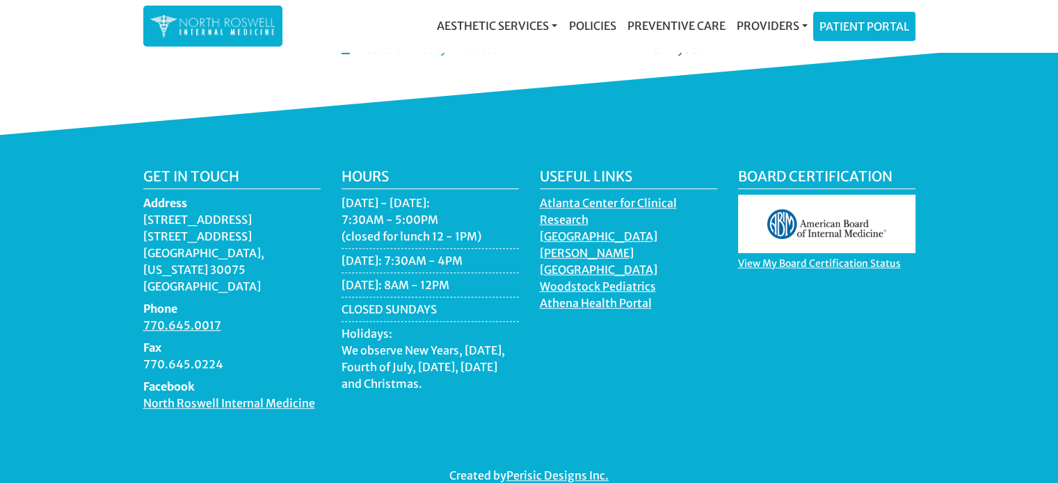  I want to click on dt: Address, so click(232, 203).